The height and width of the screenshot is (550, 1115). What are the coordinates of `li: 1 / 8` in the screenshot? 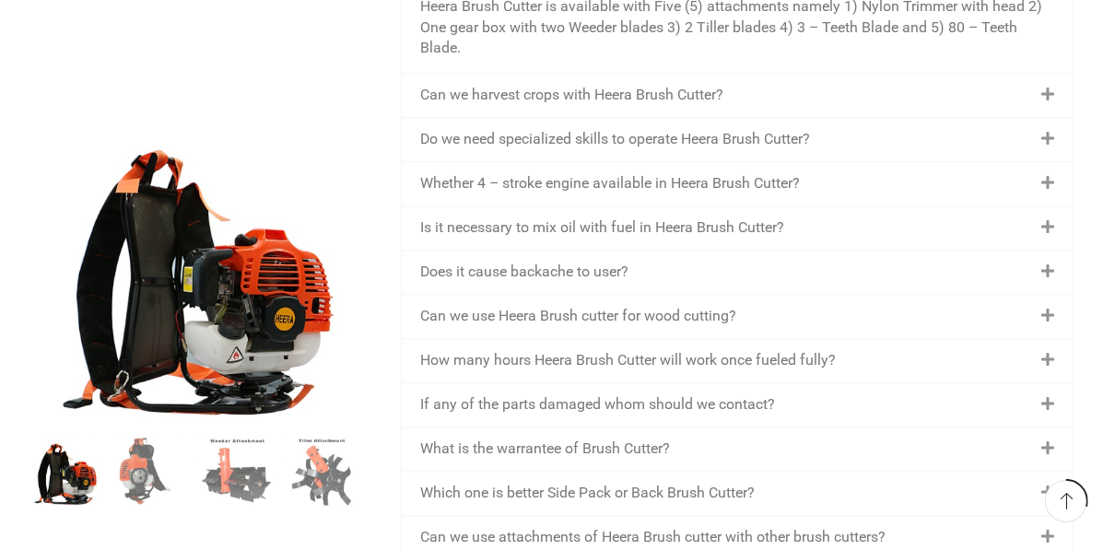 It's located at (65, 470).